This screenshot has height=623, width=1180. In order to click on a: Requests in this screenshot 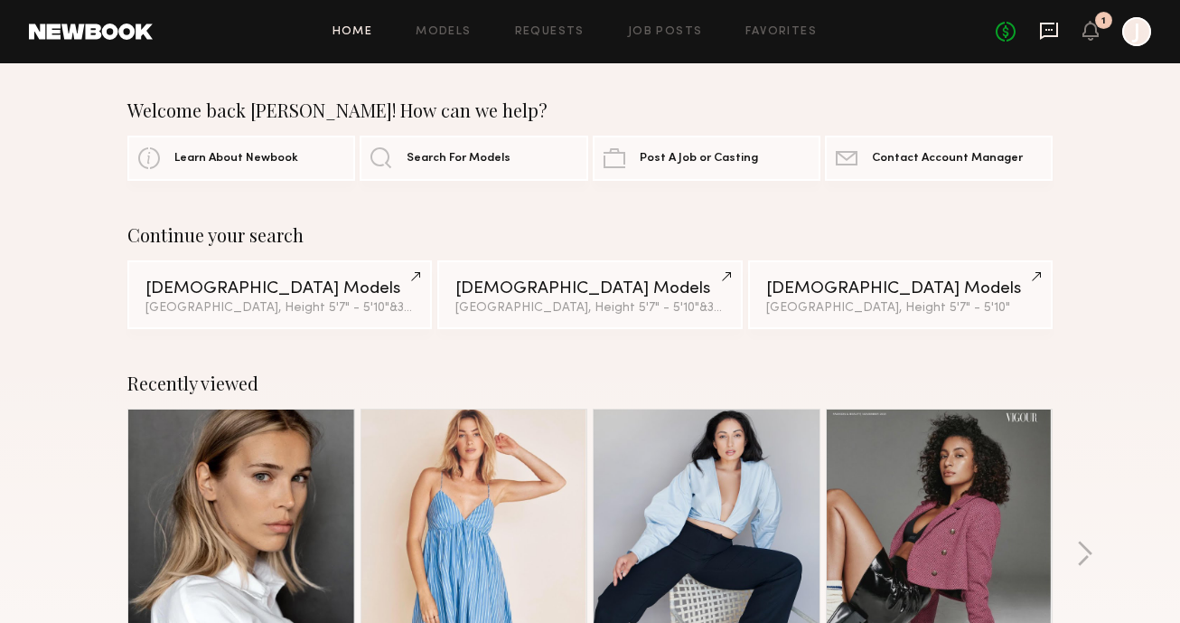, I will do `click(550, 32)`.